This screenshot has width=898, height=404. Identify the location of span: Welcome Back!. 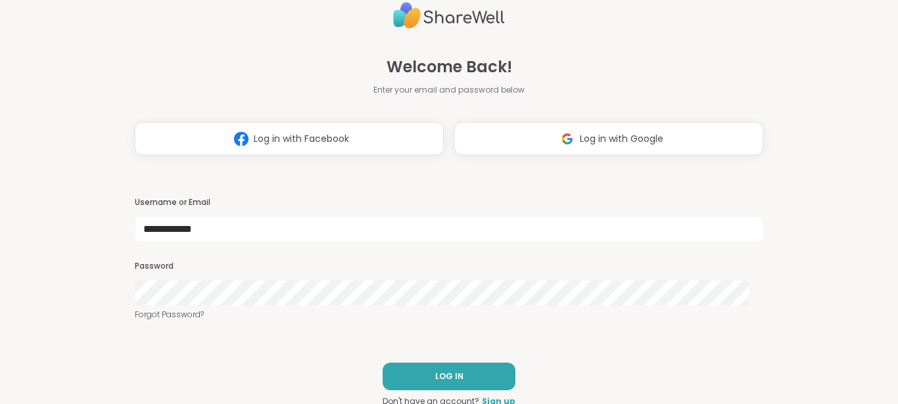
(449, 67).